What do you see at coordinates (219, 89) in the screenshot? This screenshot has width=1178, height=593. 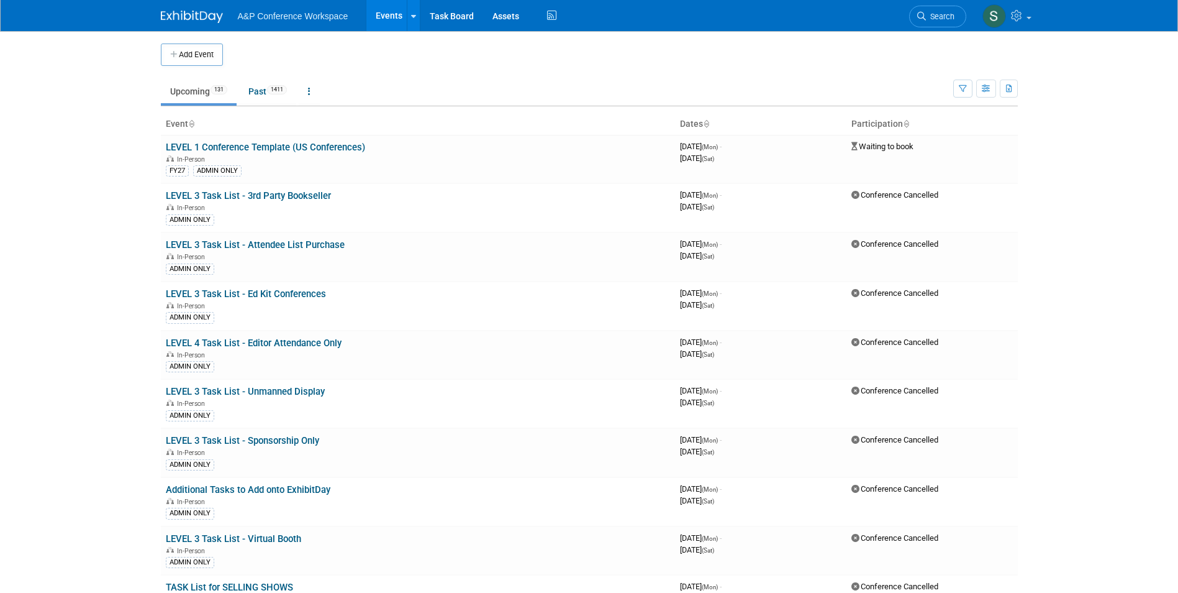 I see `span: 131` at bounding box center [219, 89].